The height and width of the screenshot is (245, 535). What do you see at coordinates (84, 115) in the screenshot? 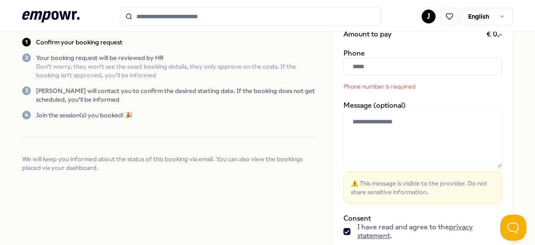
I see `p: Join the session(s) you booked! 🎉` at bounding box center [84, 115].